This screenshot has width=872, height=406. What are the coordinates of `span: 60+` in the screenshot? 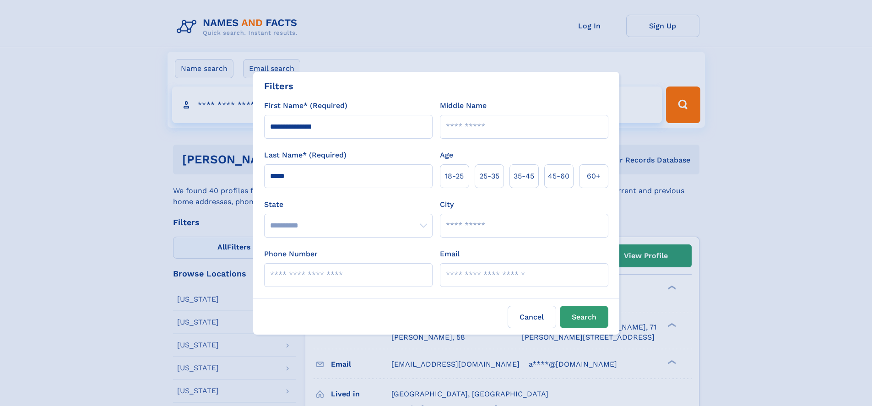 It's located at (594, 176).